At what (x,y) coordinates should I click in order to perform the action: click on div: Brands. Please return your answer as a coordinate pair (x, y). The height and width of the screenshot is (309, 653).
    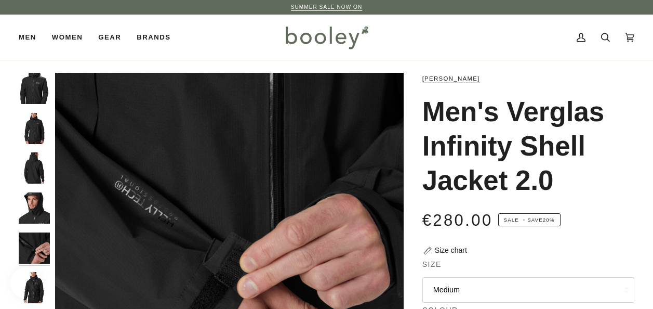
    Looking at the image, I should click on (153, 37).